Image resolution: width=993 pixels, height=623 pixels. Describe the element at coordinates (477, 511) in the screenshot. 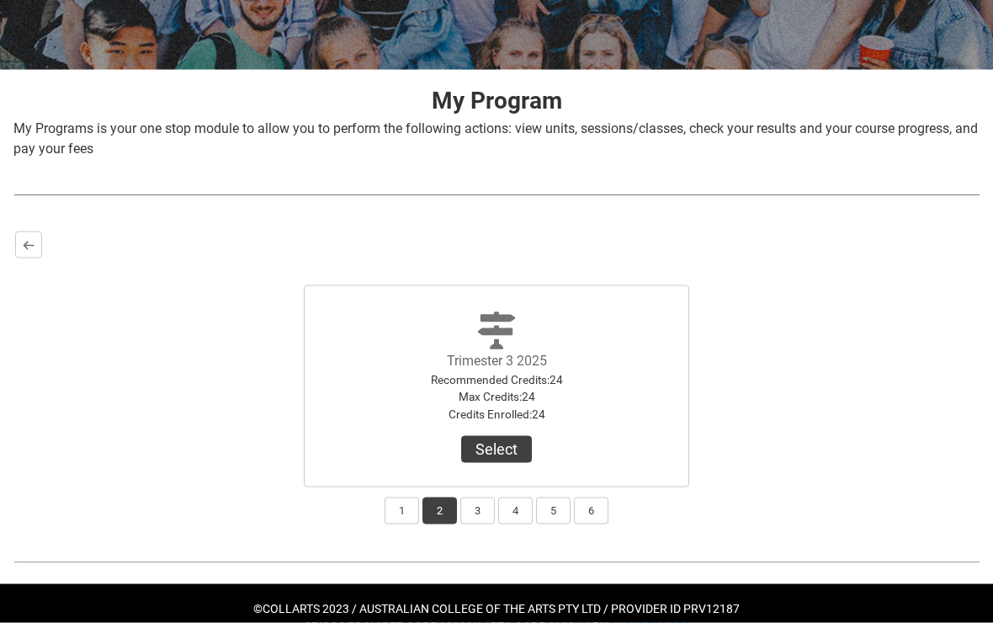

I see `button: 3` at that location.